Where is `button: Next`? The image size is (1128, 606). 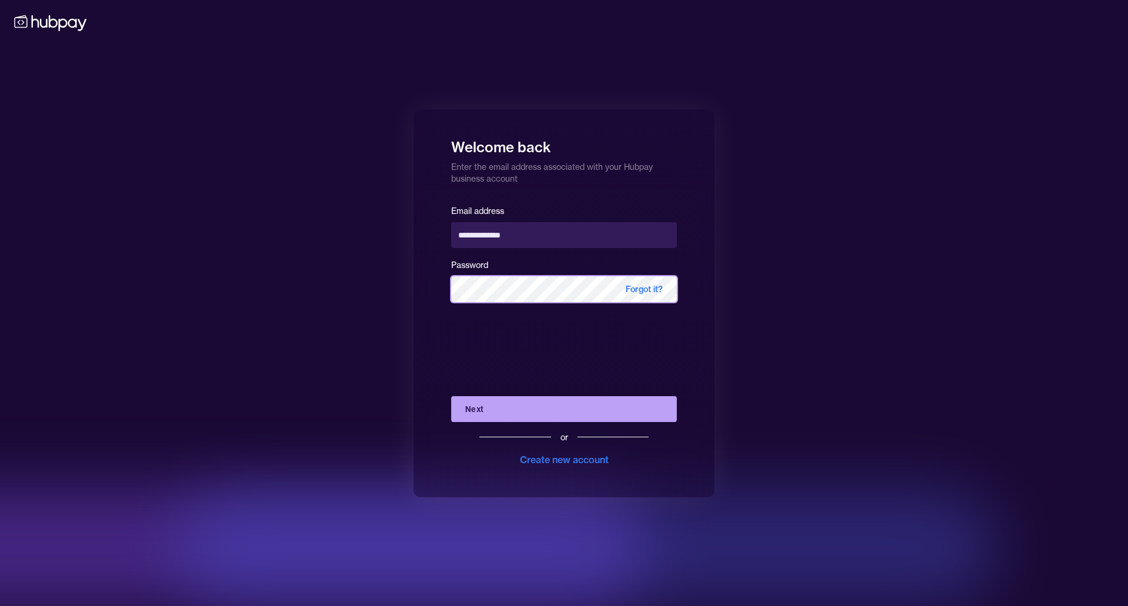
button: Next is located at coordinates (564, 409).